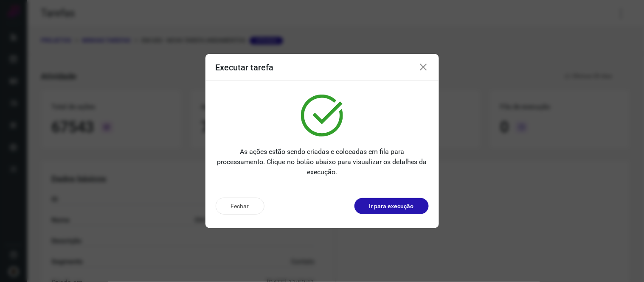 This screenshot has height=282, width=644. Describe the element at coordinates (391, 206) in the screenshot. I see `button: Ir para execução` at that location.